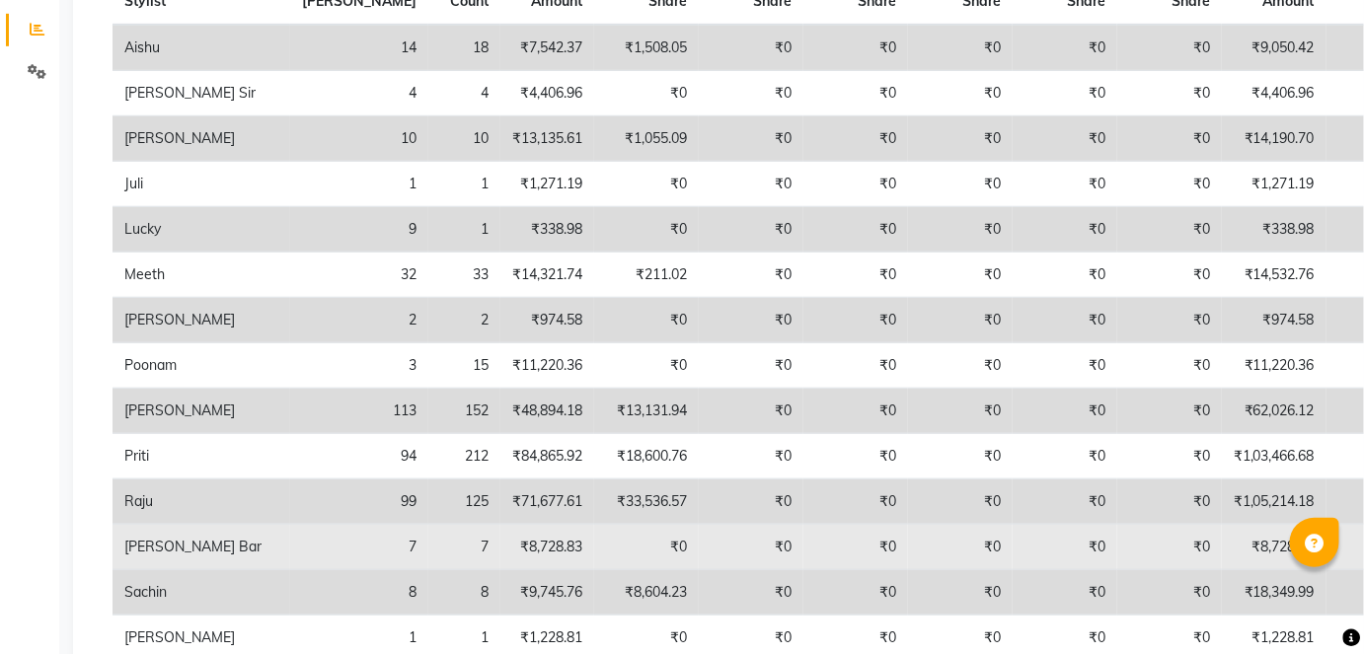  I want to click on td: 152, so click(464, 411).